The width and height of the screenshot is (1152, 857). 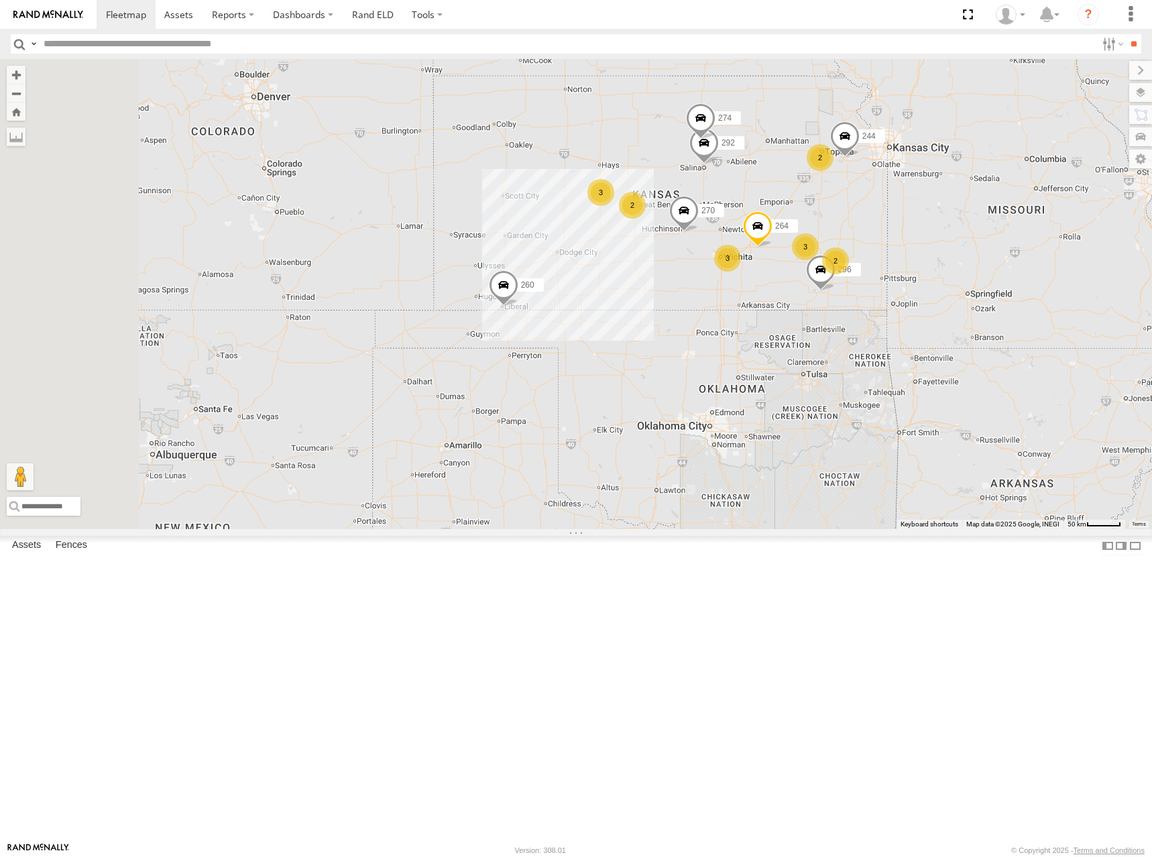 I want to click on div: Version: 308.01, so click(x=540, y=850).